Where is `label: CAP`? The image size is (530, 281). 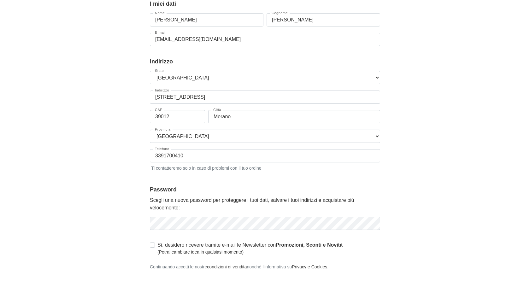 label: CAP is located at coordinates (159, 110).